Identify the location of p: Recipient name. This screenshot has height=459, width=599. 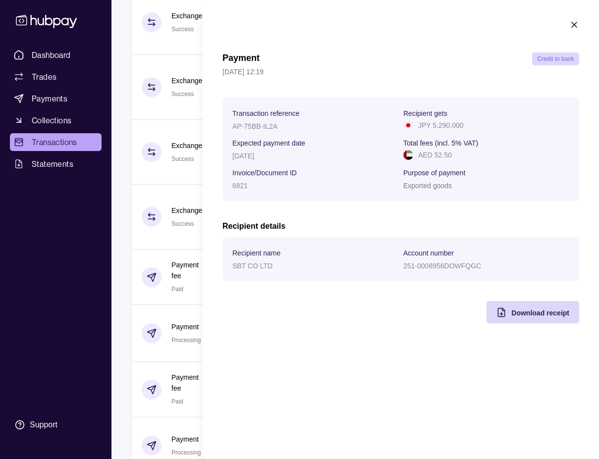
(256, 253).